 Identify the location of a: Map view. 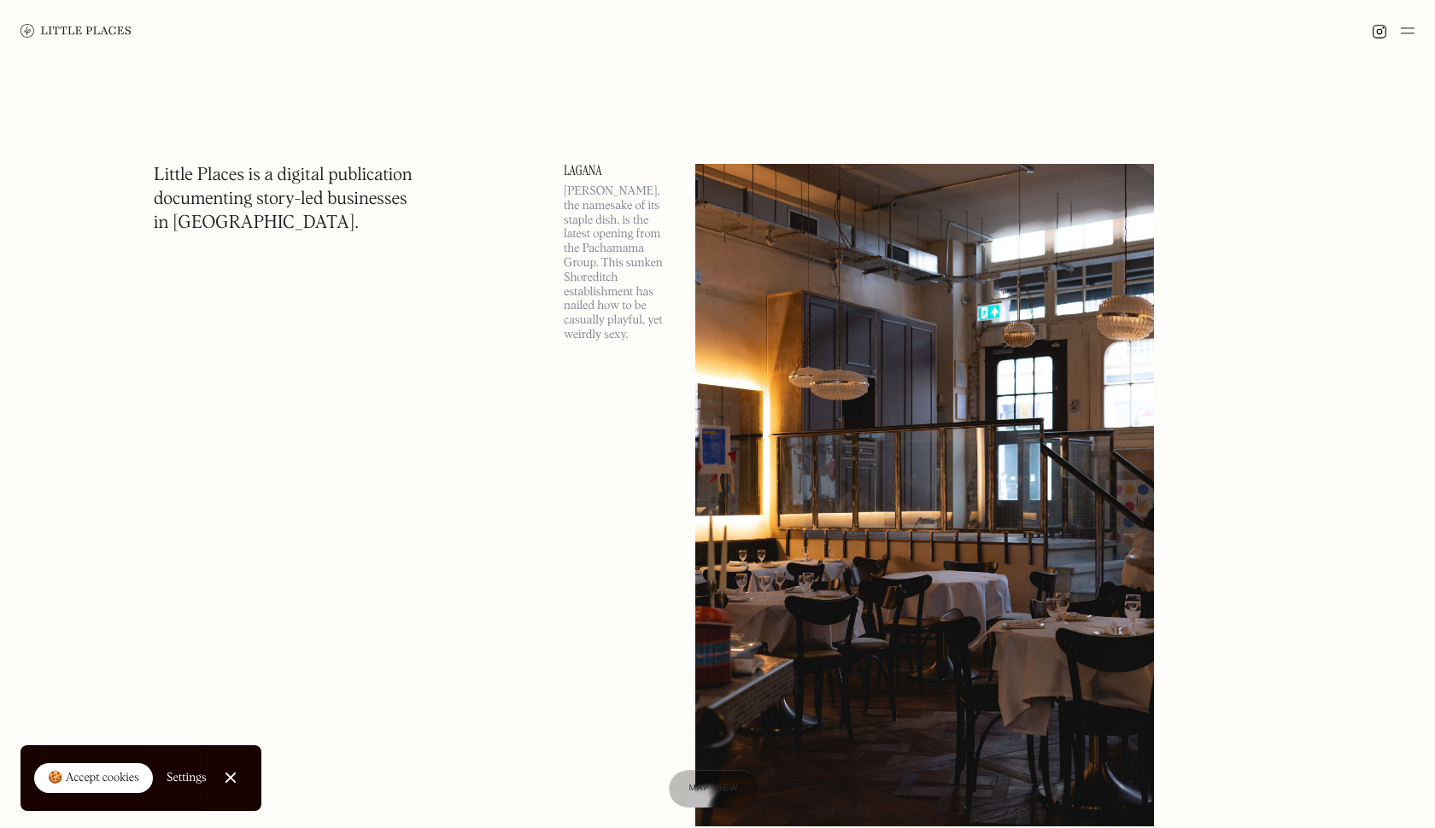
(714, 789).